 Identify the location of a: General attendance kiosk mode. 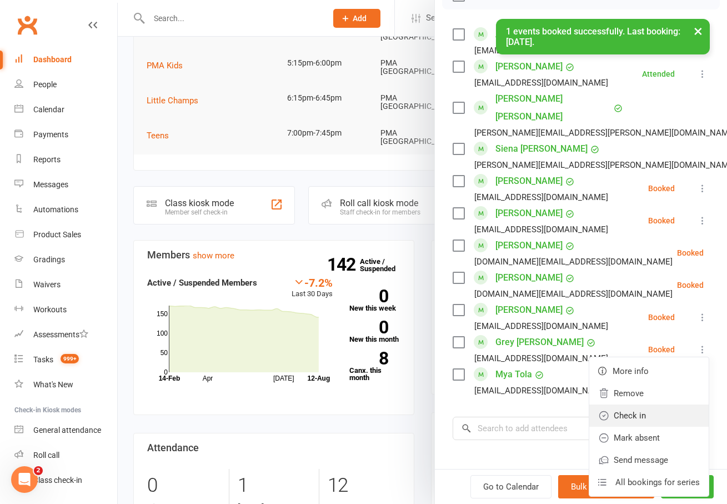
(66, 430).